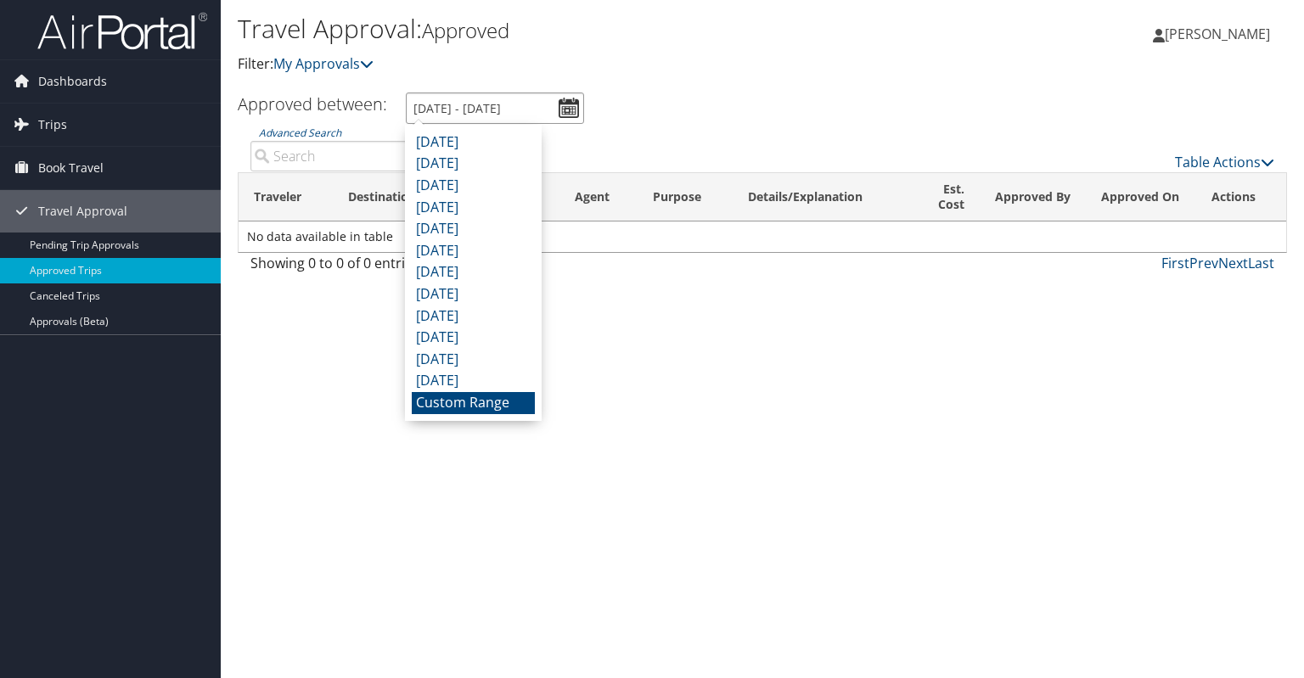  Describe the element at coordinates (1204, 263) in the screenshot. I see `a: Prev` at that location.